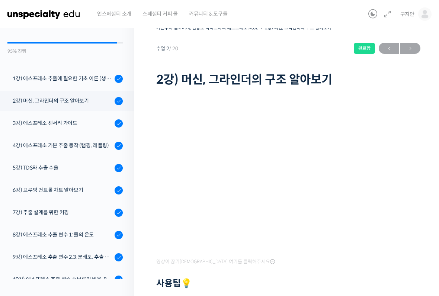  I want to click on h1: 2강) 머신, 그라인더의 구조 알아보기, so click(288, 80).